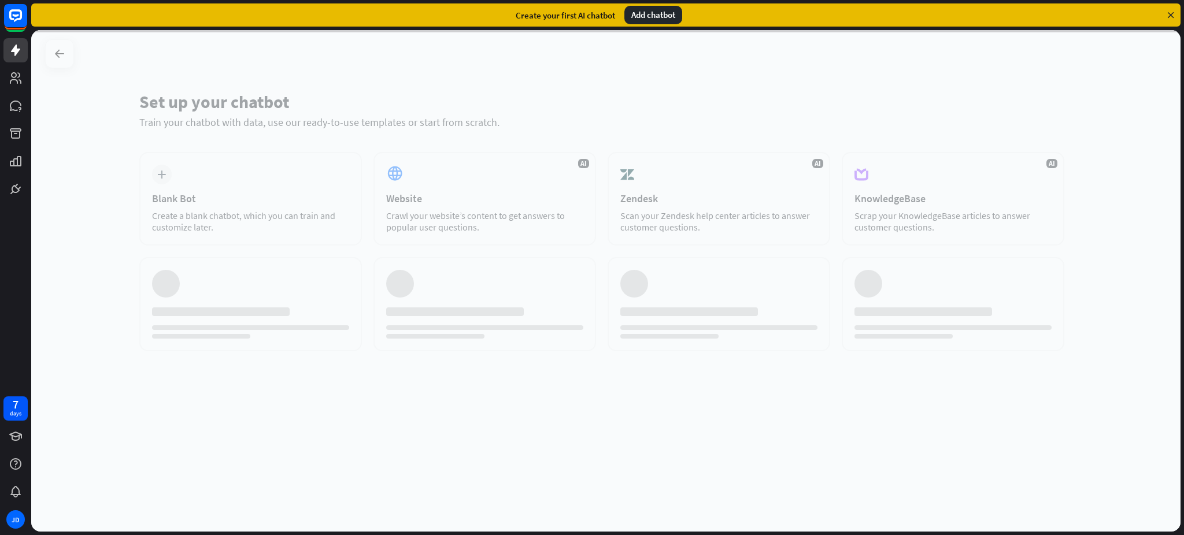 This screenshot has height=535, width=1184. I want to click on a: 7 days, so click(16, 409).